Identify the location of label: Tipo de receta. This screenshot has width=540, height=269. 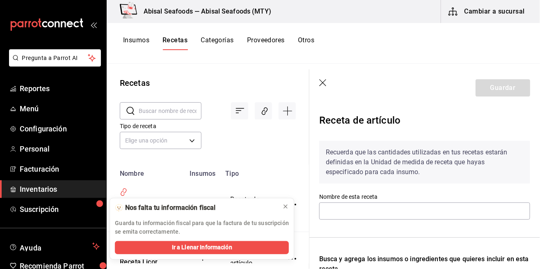
(160, 126).